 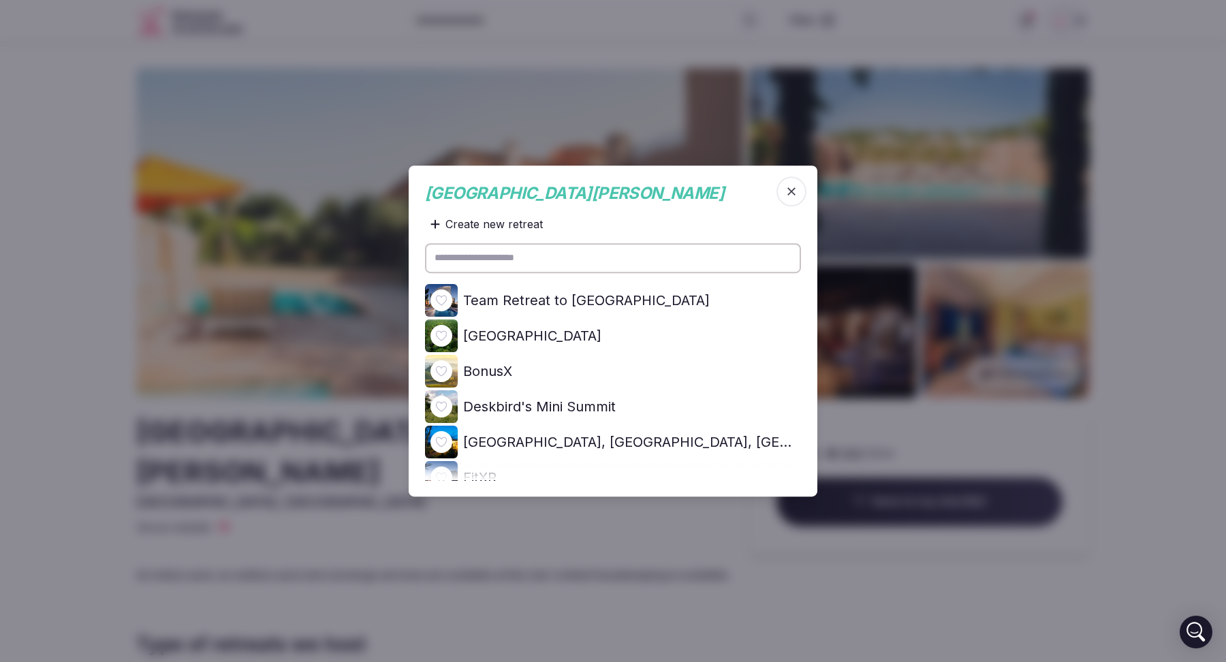 What do you see at coordinates (441, 336) in the screenshot?
I see `img: Top retreat image for the retreat: Turkey` at bounding box center [441, 336].